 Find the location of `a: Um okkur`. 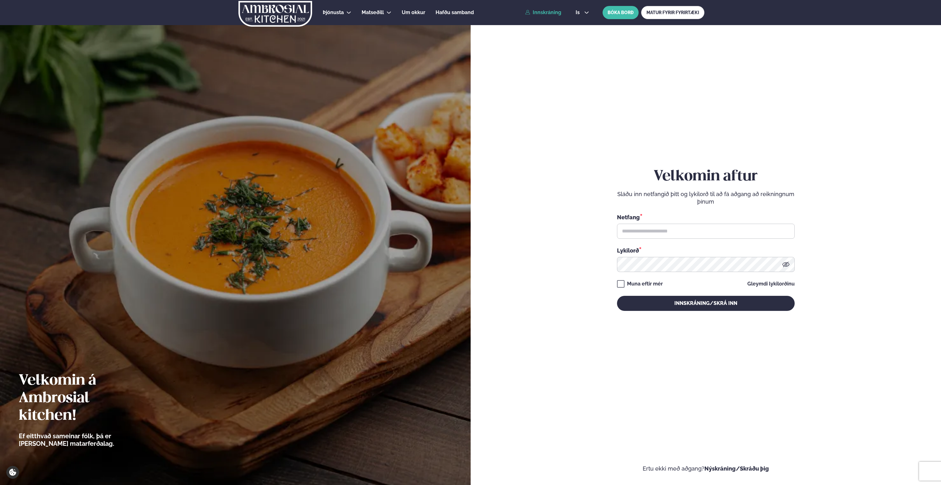

a: Um okkur is located at coordinates (414, 13).